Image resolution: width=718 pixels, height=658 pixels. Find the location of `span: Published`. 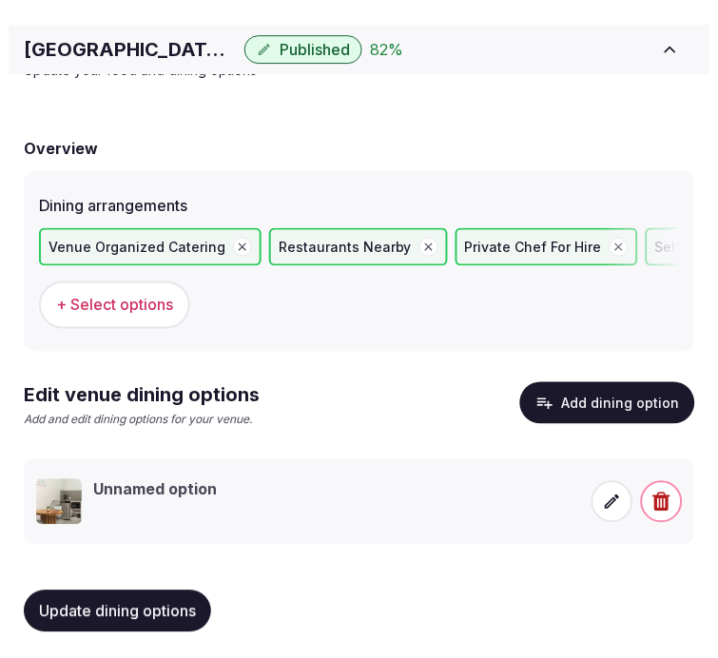

span: Published is located at coordinates (306, 49).